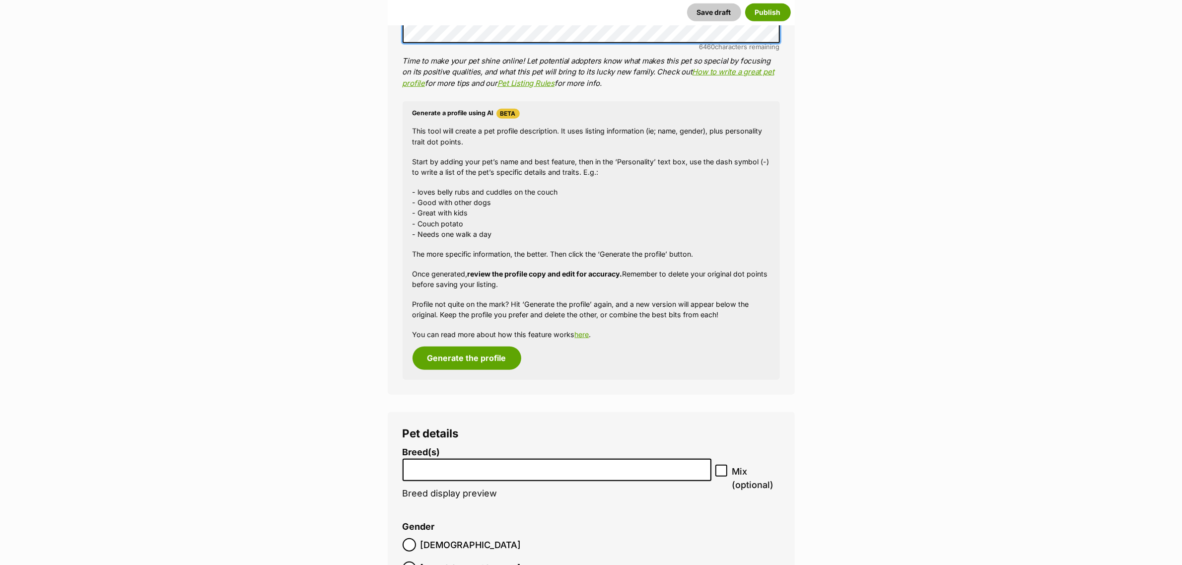 Image resolution: width=1182 pixels, height=565 pixels. I want to click on label: Breed(s), so click(557, 452).